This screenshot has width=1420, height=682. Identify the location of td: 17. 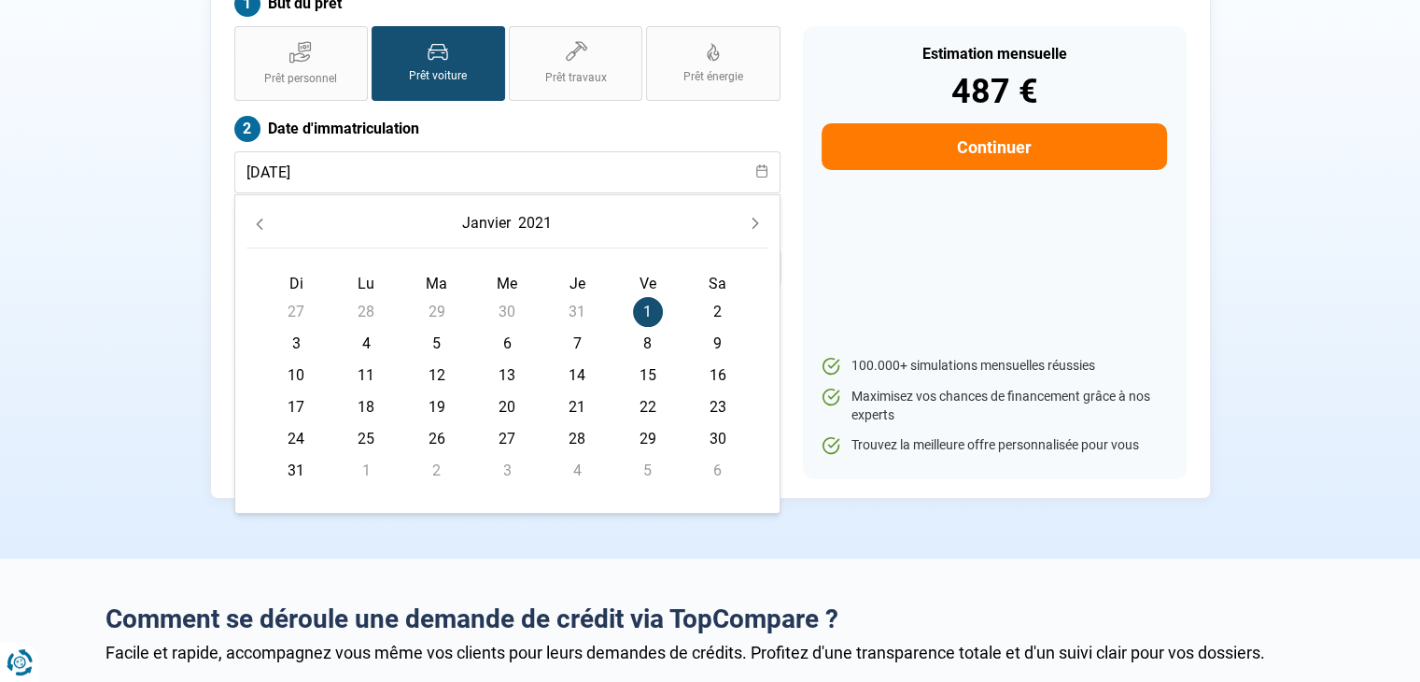
(296, 407).